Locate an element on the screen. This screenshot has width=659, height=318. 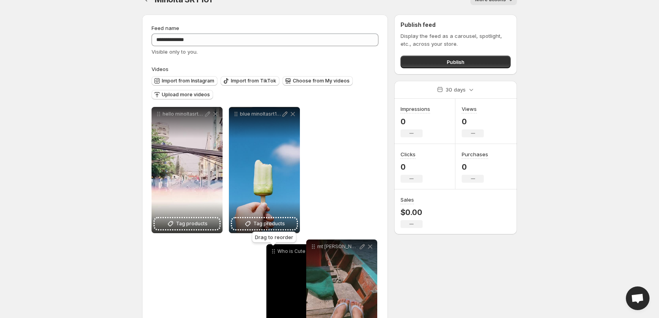
h3: Purchases is located at coordinates (475, 154).